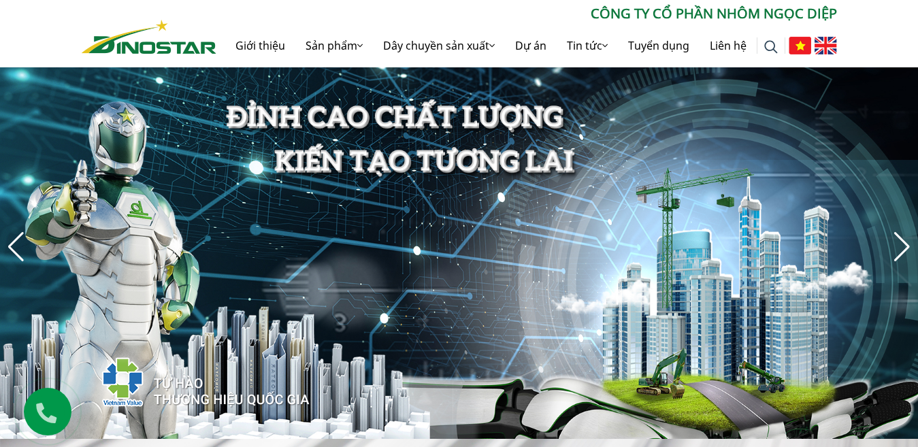  What do you see at coordinates (728, 46) in the screenshot?
I see `a: Liên hệ` at bounding box center [728, 46].